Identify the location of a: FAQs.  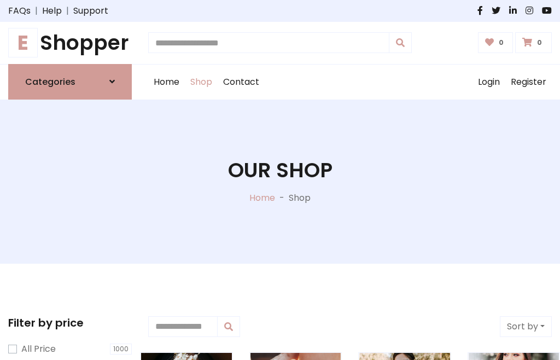
(19, 11).